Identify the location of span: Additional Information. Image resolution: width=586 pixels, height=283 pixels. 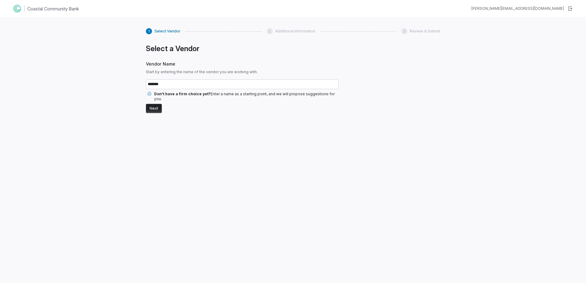
(295, 31).